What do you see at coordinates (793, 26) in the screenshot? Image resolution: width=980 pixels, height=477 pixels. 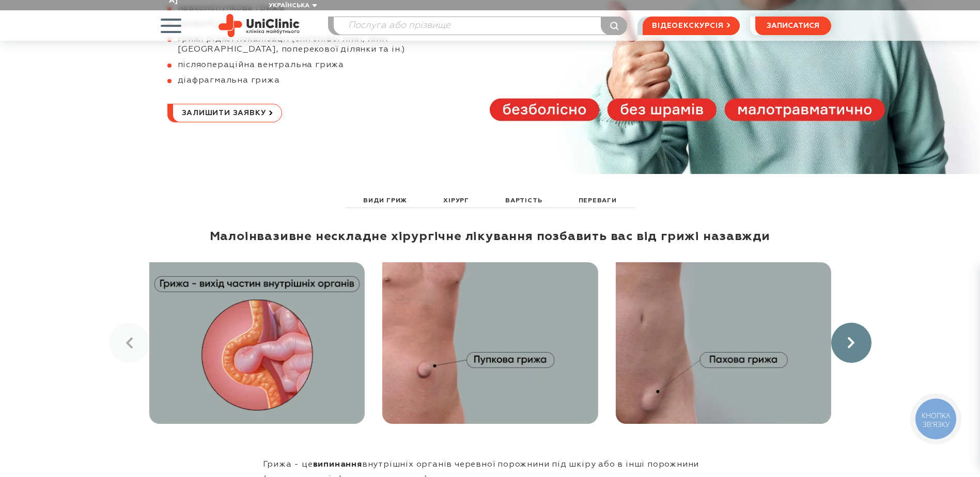 I see `button: записатися` at bounding box center [793, 26].